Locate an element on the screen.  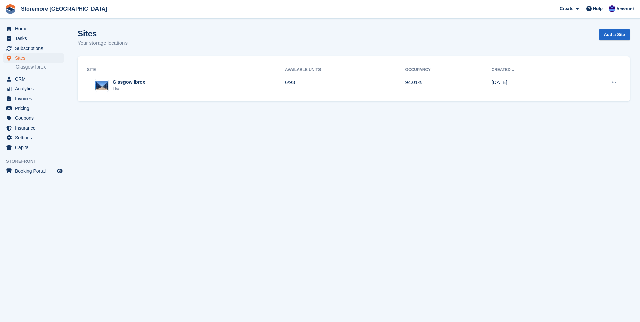
a: Created is located at coordinates (503, 69).